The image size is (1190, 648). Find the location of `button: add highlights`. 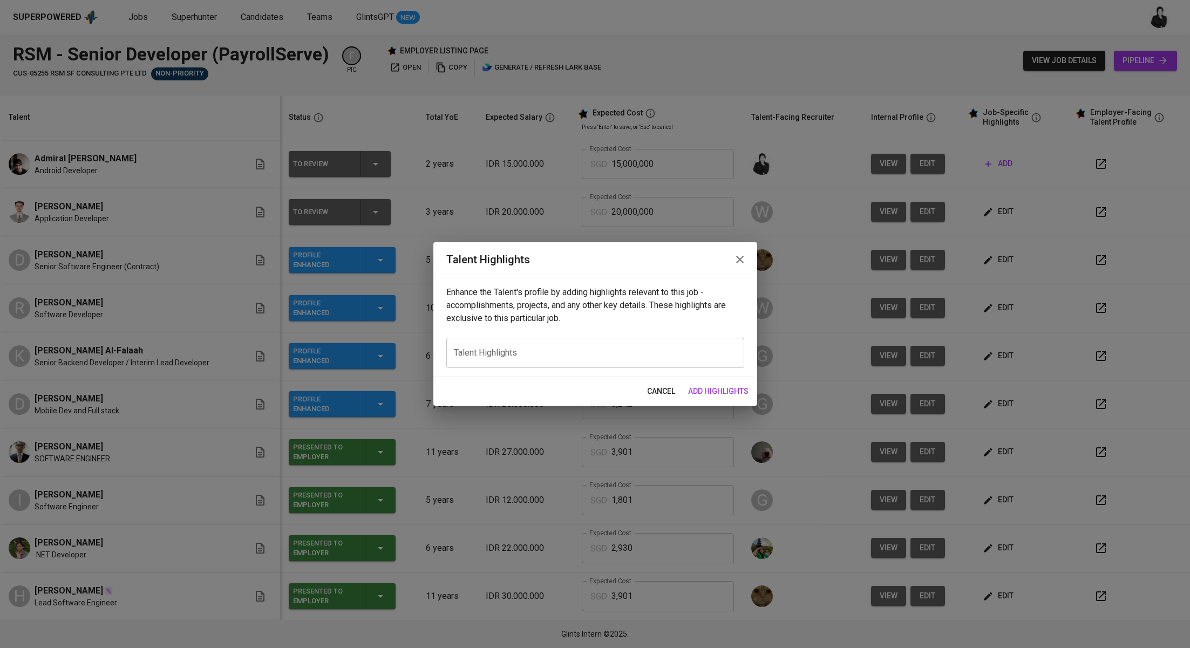

button: add highlights is located at coordinates (718, 391).